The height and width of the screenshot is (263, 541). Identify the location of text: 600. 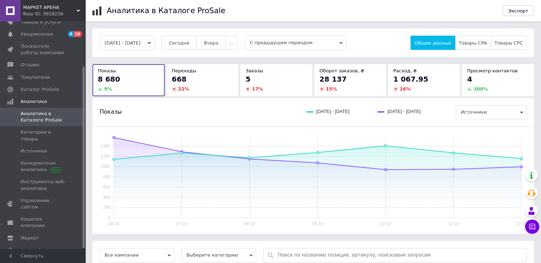
(107, 187).